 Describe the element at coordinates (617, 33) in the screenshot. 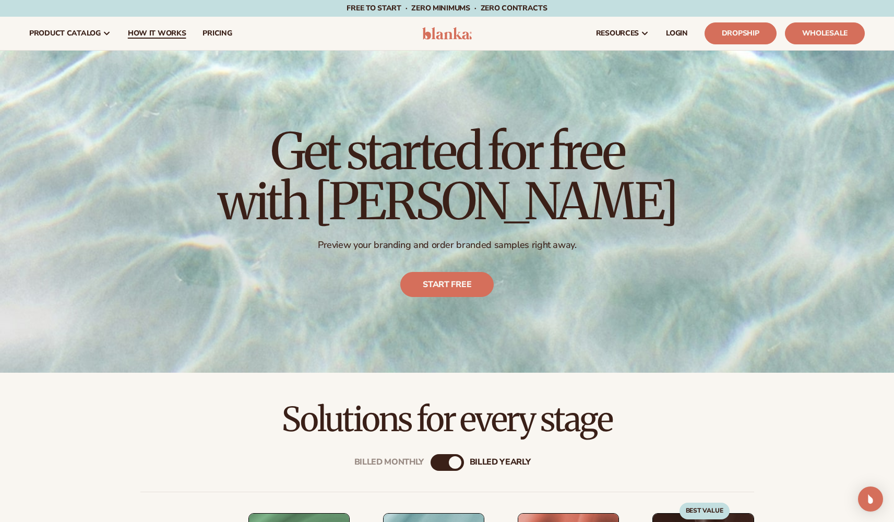

I see `span: resources` at that location.